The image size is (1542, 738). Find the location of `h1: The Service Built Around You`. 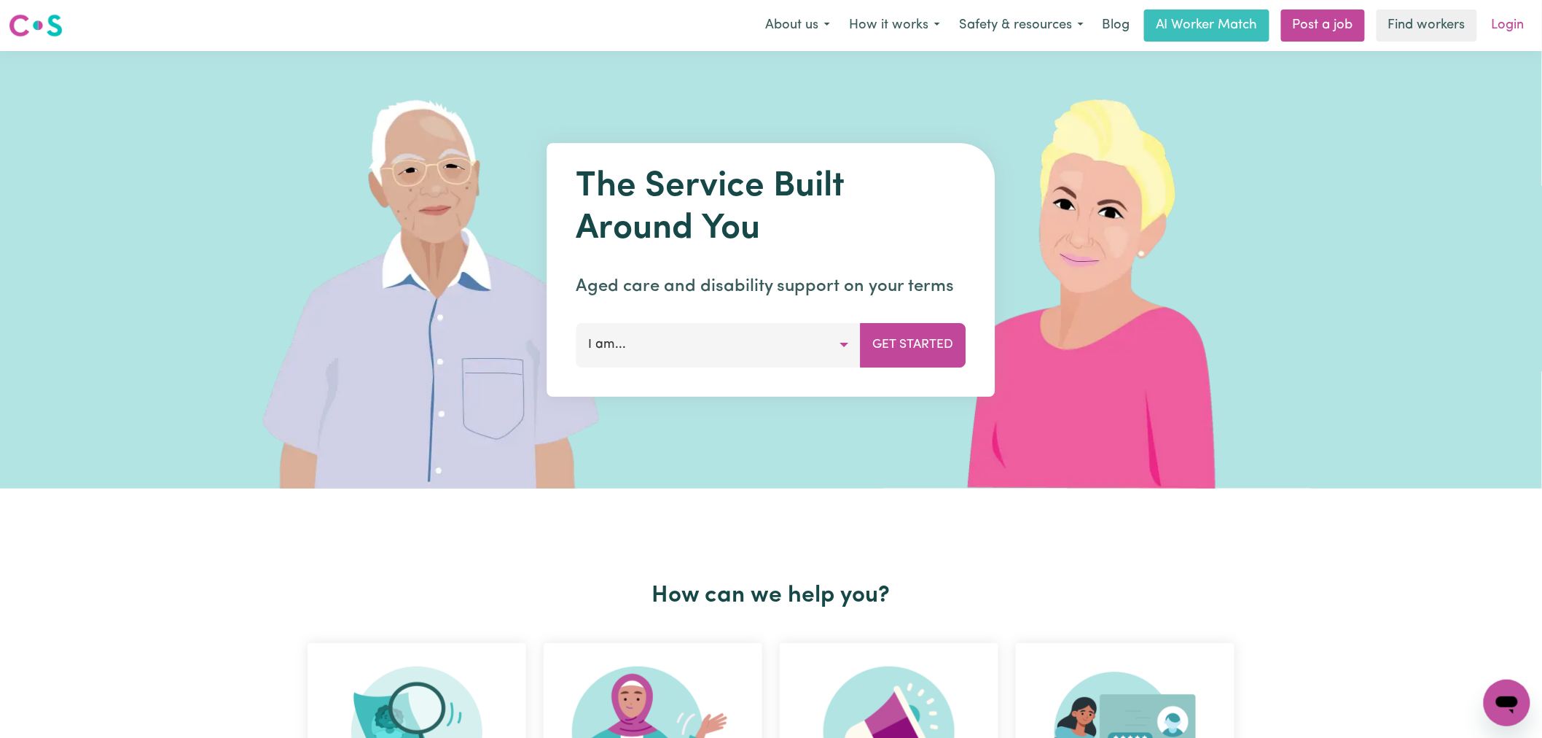

h1: The Service Built Around You is located at coordinates (771, 208).